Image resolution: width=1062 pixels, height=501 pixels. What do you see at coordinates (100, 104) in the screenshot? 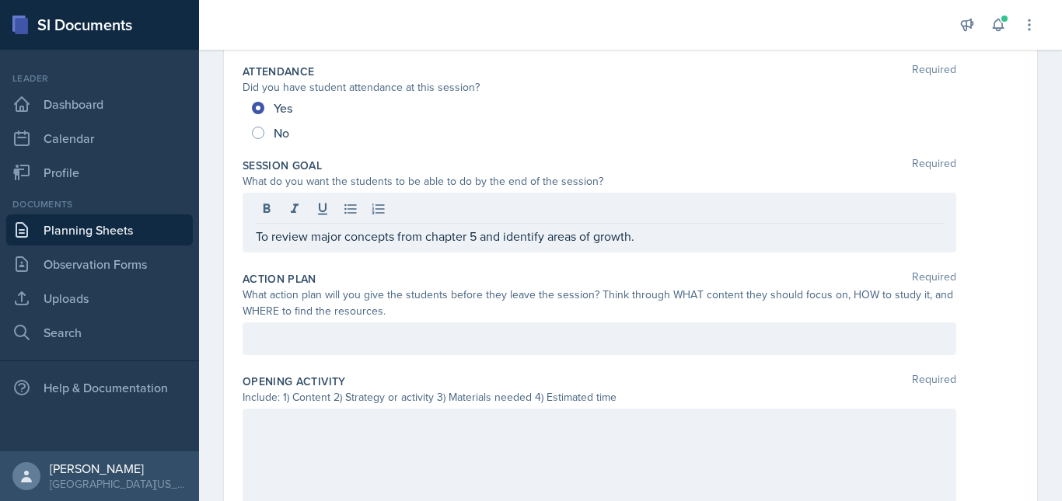
I see `a: Dashboard` at bounding box center [100, 104].